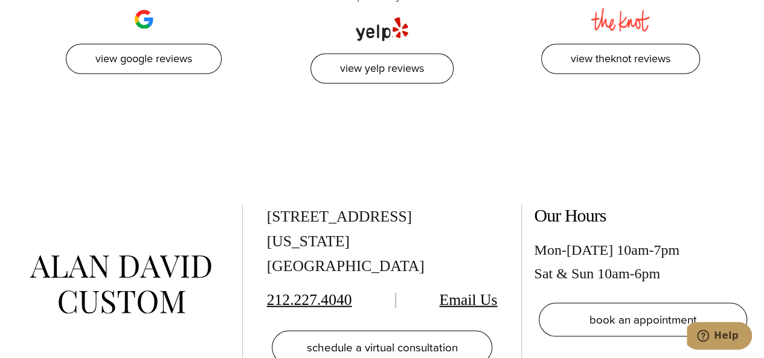  I want to click on a: View Google Reviews, so click(144, 59).